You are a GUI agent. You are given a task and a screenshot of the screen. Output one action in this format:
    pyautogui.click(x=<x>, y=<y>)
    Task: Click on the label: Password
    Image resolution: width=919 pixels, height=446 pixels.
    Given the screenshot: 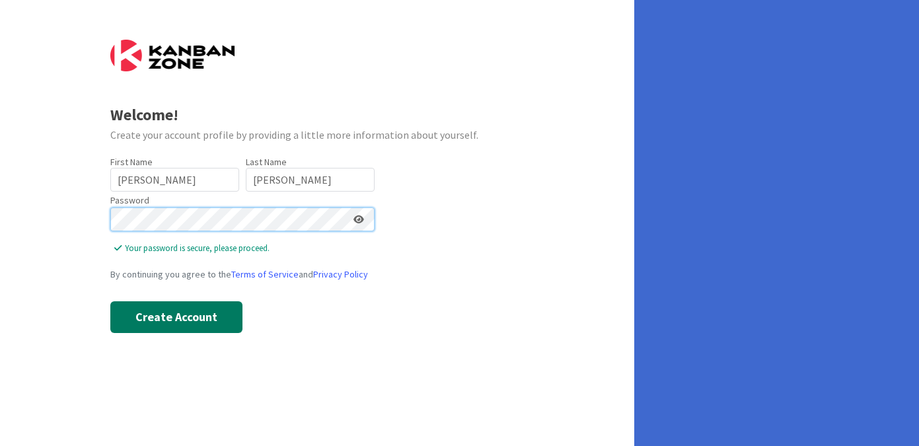 What is the action you would take?
    pyautogui.click(x=130, y=200)
    